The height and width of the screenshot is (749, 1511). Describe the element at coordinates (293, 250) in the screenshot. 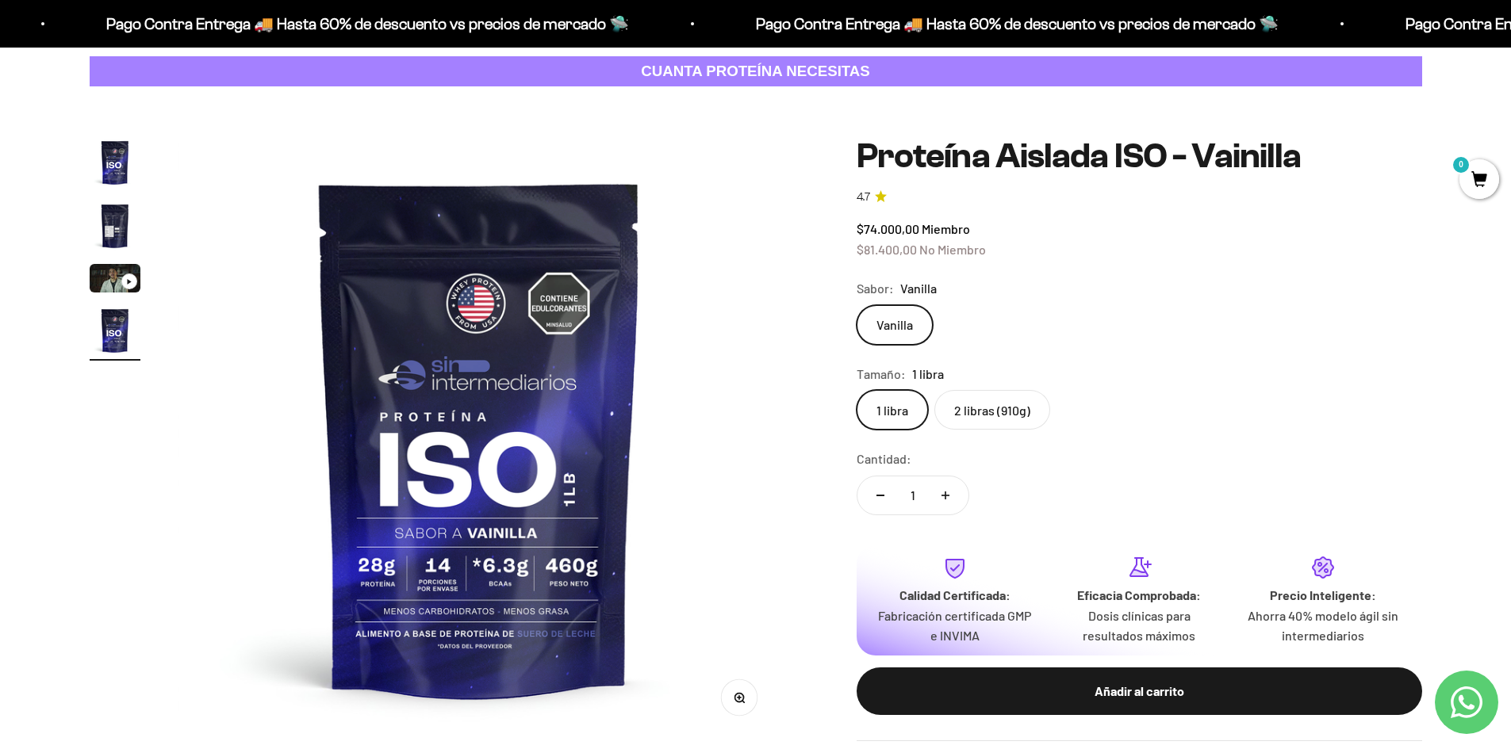

I see `button: Enviar` at that location.